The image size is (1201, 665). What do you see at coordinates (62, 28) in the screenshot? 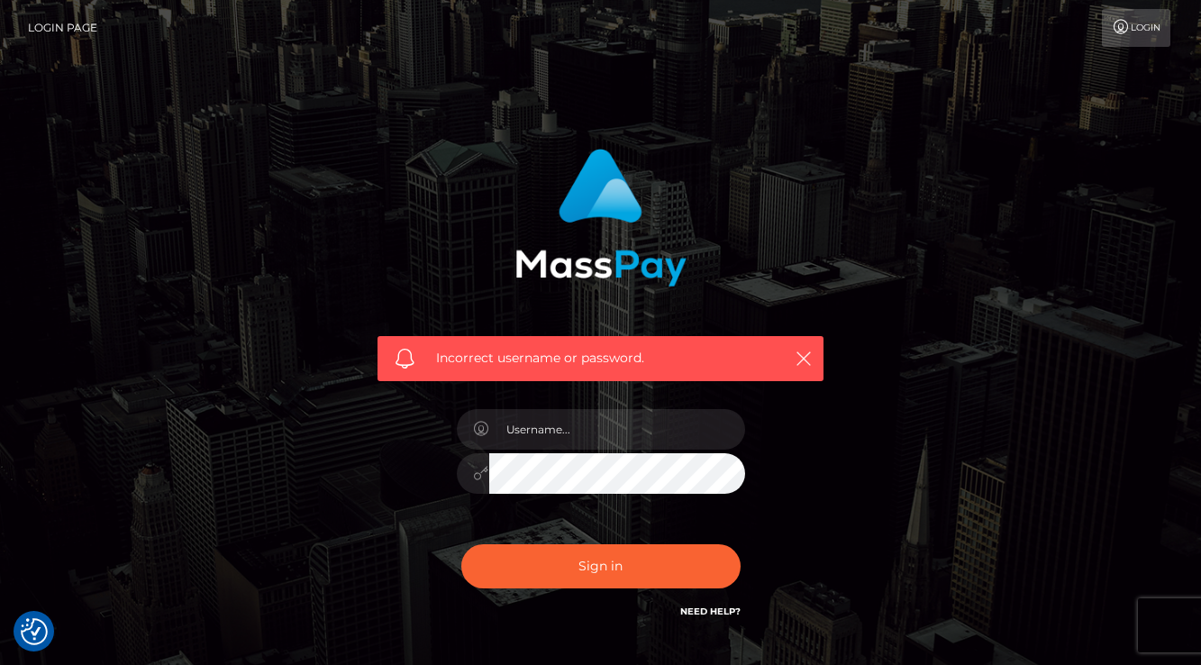
I see `a: Login Page` at bounding box center [62, 28].